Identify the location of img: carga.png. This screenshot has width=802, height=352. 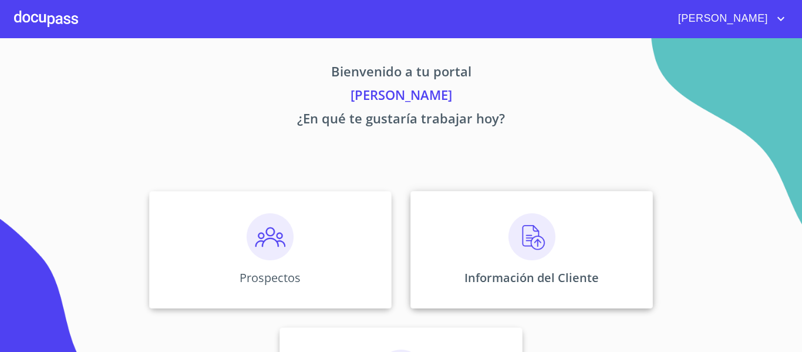
(532, 237).